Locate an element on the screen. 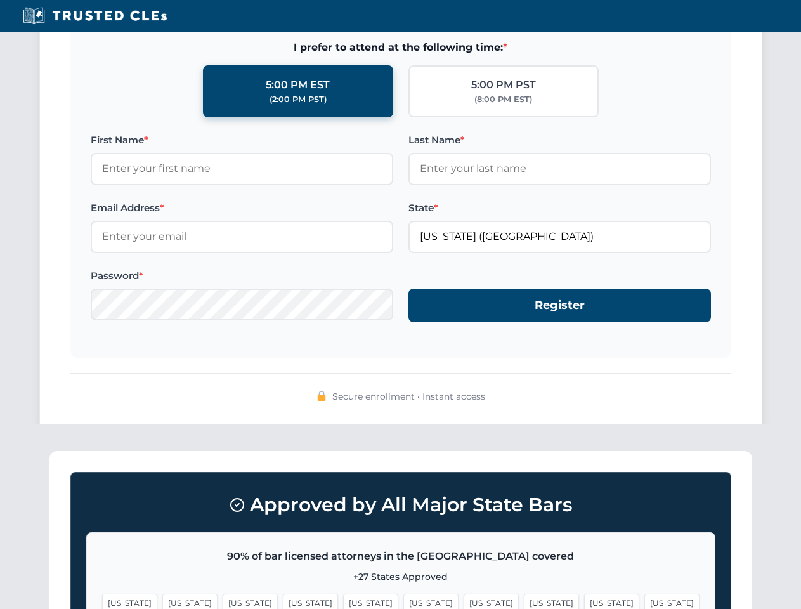 This screenshot has width=801, height=609. button: Register is located at coordinates (559, 305).